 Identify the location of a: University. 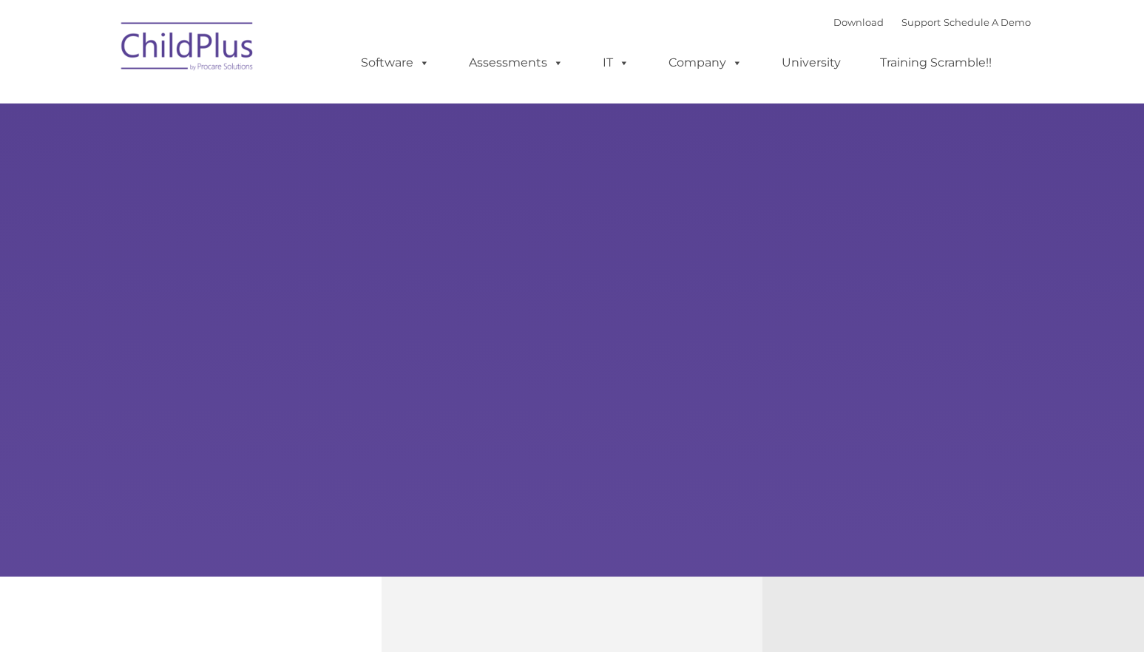
(811, 63).